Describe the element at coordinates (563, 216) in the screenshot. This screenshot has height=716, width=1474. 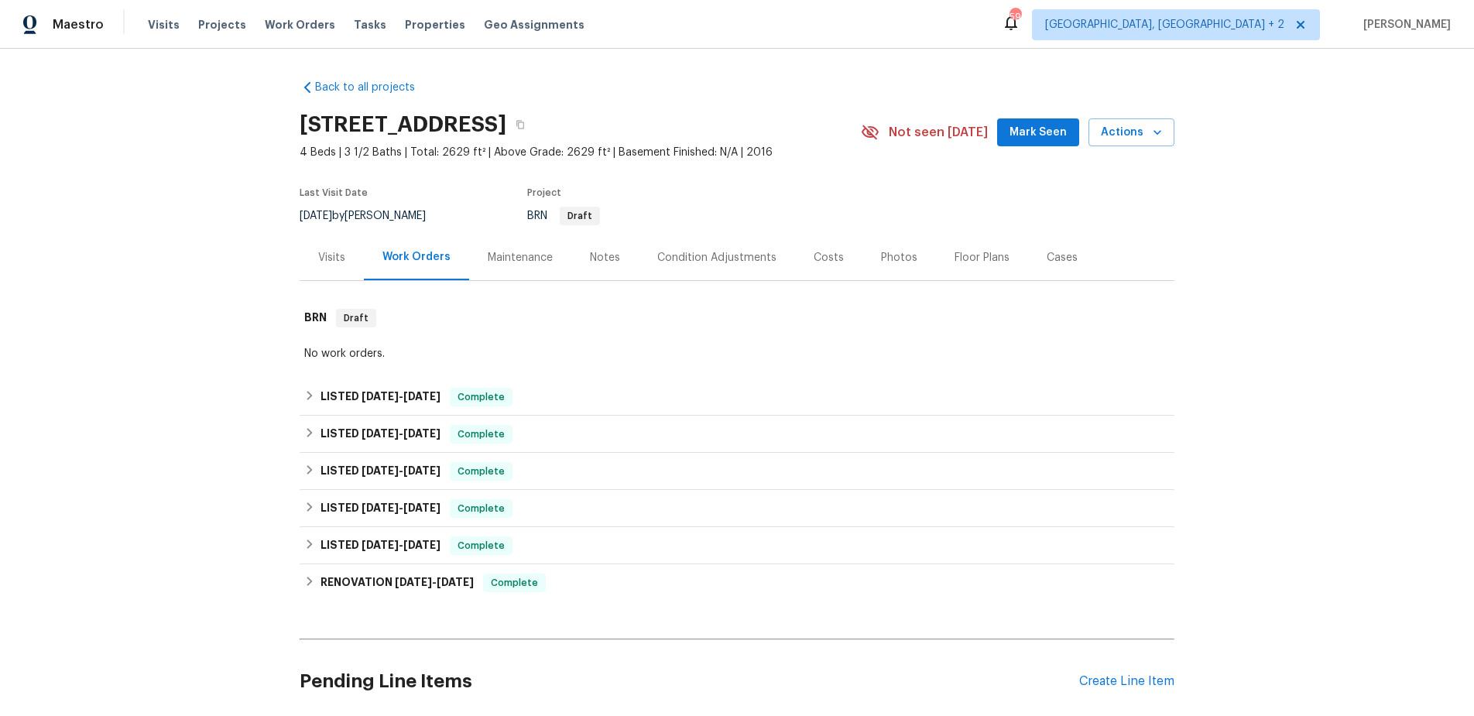
I see `span: BRN` at that location.